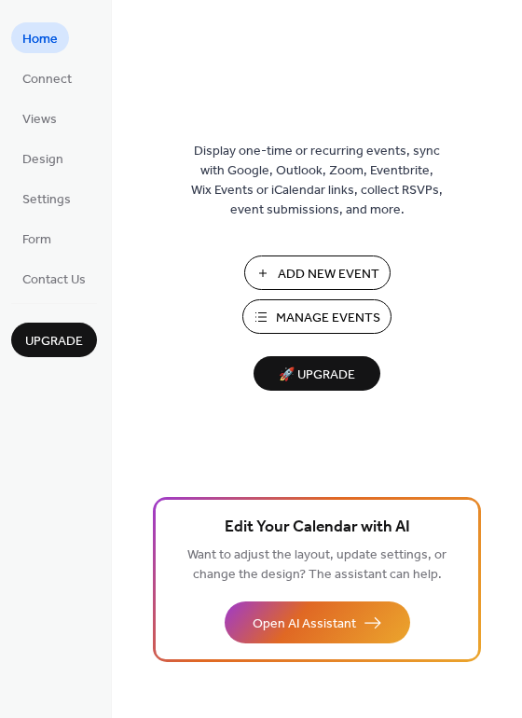 This screenshot has height=718, width=522. I want to click on button: Upgrade, so click(54, 340).